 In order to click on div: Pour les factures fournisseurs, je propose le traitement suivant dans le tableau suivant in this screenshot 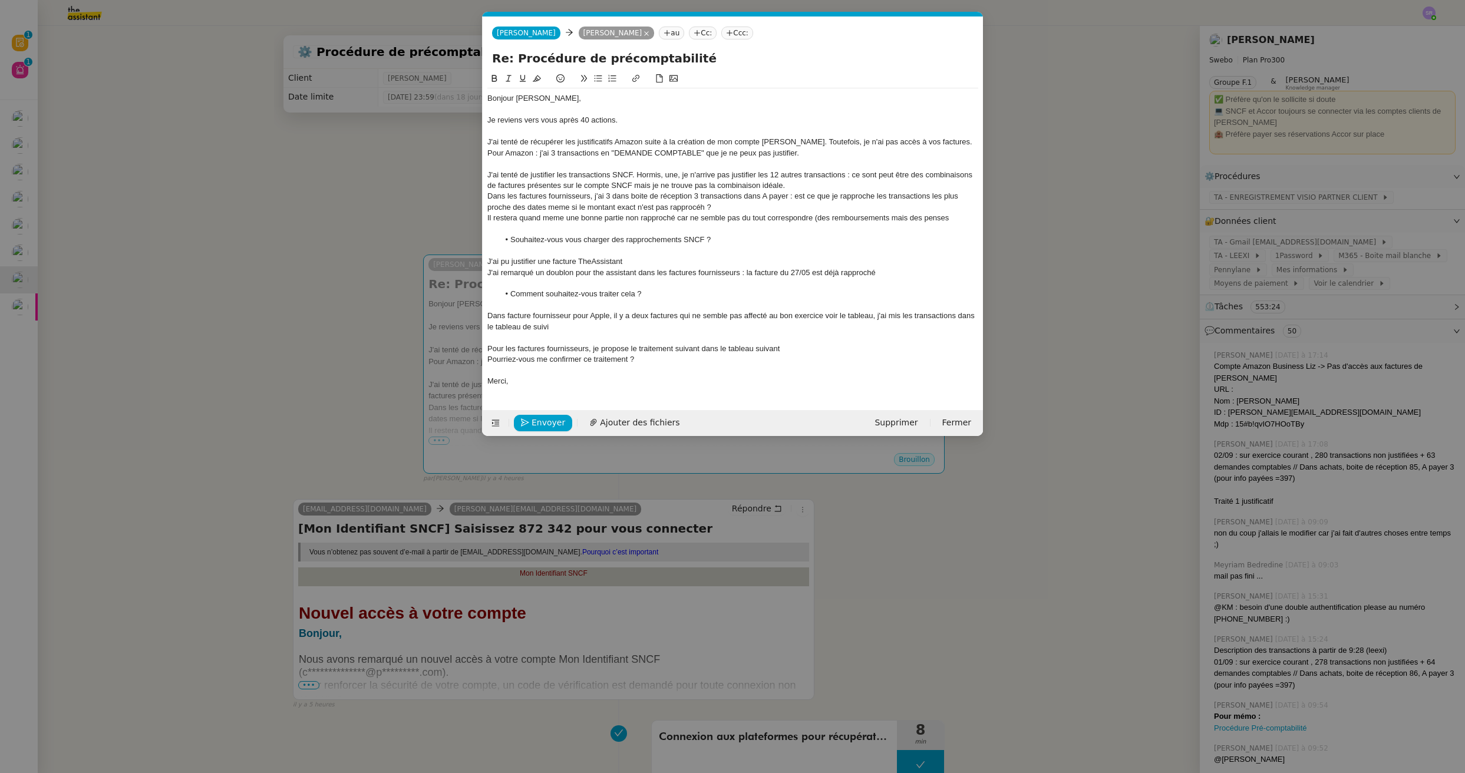, I will do `click(733, 349)`.